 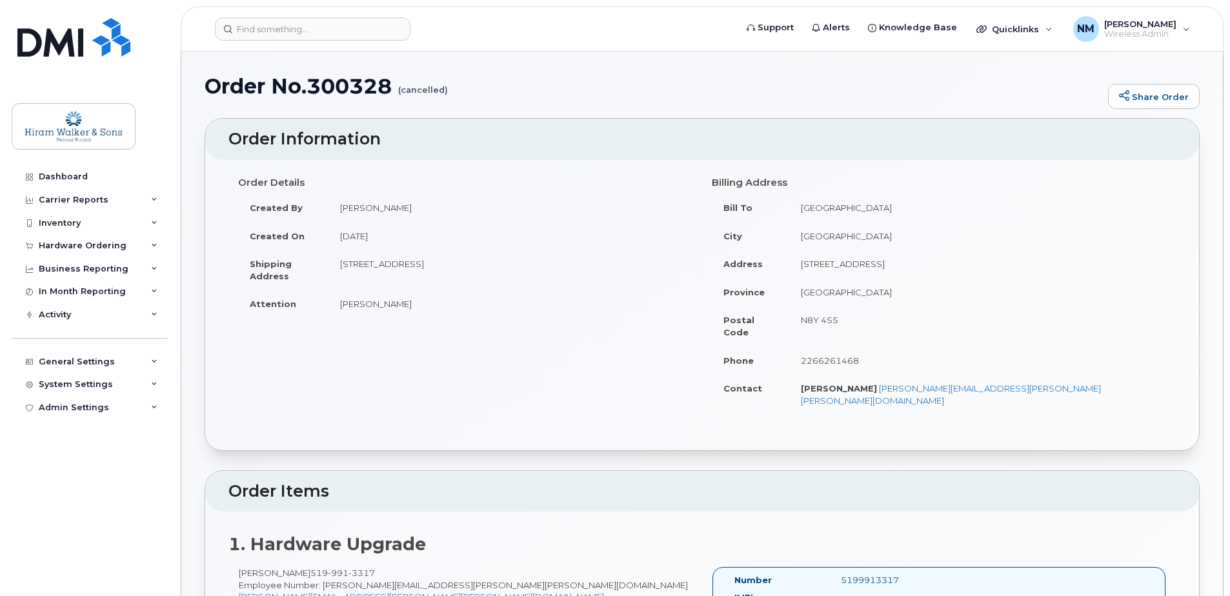 I want to click on strong: Attention, so click(x=273, y=304).